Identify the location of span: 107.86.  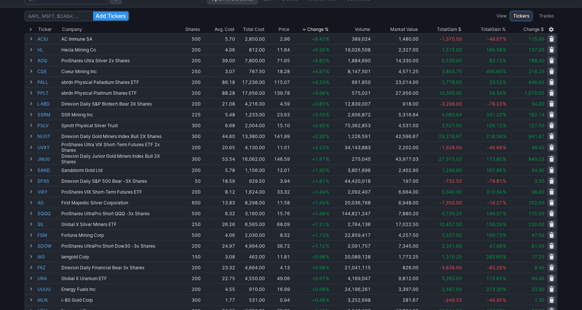
(494, 170).